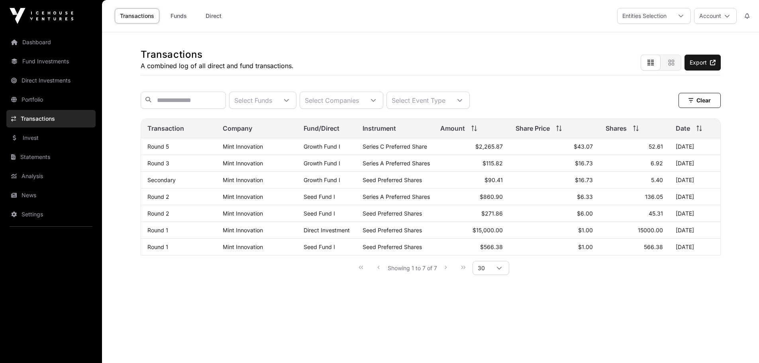 Image resolution: width=759 pixels, height=363 pixels. I want to click on a: Direct Investments, so click(51, 81).